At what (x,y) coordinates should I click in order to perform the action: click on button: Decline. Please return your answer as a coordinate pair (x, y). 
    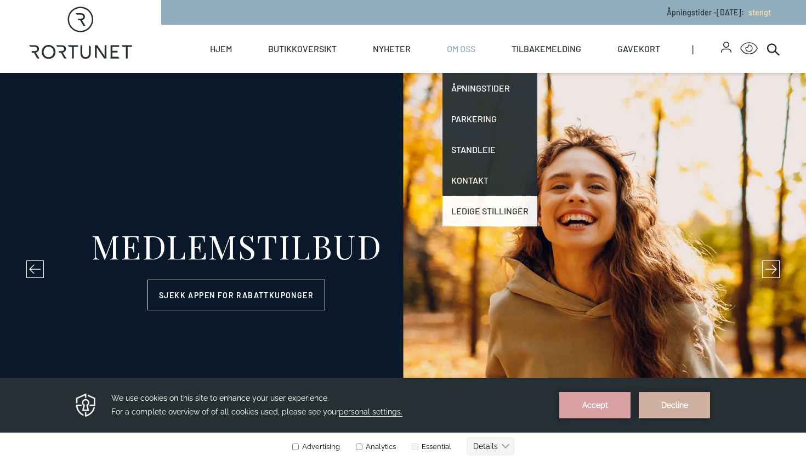
    Looking at the image, I should click on (675, 29).